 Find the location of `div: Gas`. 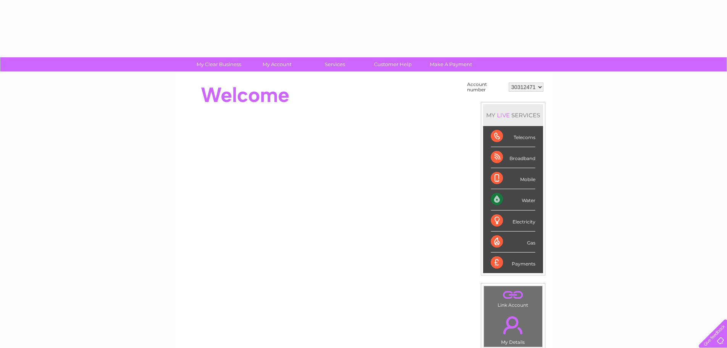

div: Gas is located at coordinates (513, 241).